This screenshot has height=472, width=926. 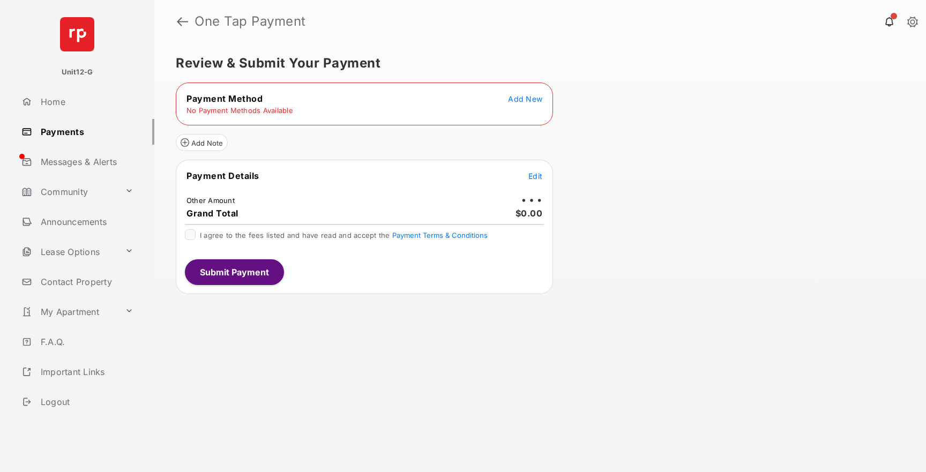 What do you see at coordinates (344, 235) in the screenshot?
I see `span: I agree to the fees listed and have read and accept the` at bounding box center [344, 235].